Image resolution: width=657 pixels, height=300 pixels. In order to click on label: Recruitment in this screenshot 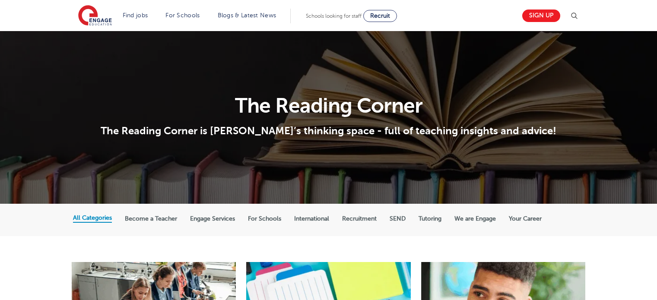, I will do `click(360, 219)`.